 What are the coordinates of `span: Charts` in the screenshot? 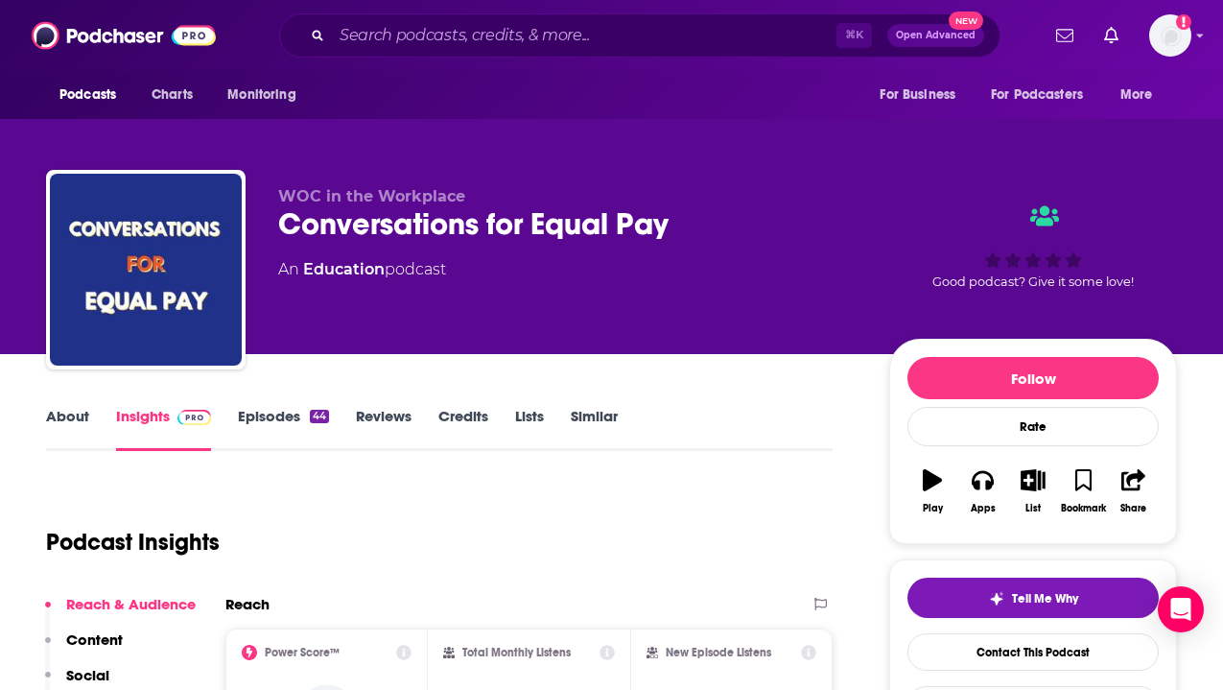 It's located at (172, 95).